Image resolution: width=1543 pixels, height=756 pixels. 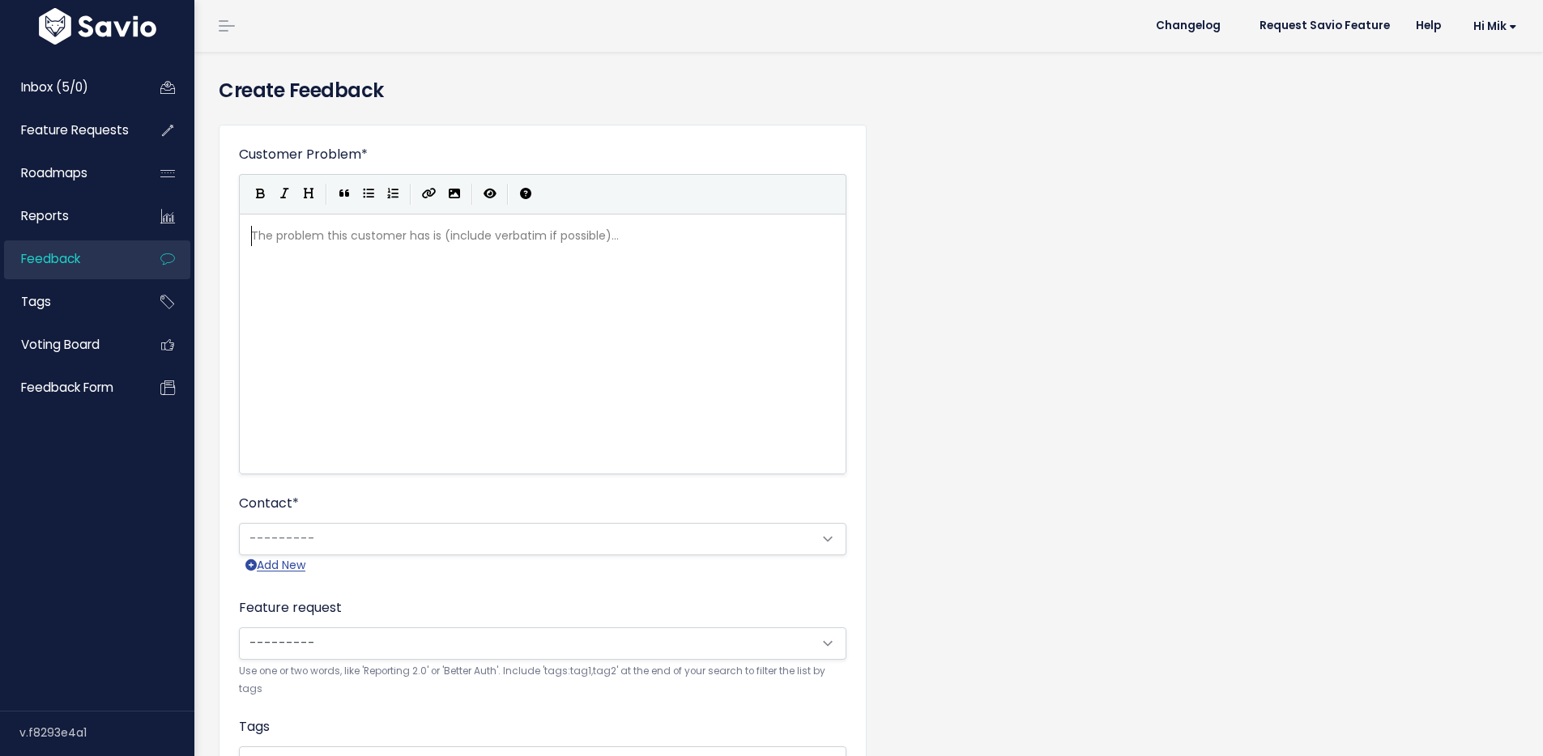 I want to click on span: Changelog, so click(x=1188, y=26).